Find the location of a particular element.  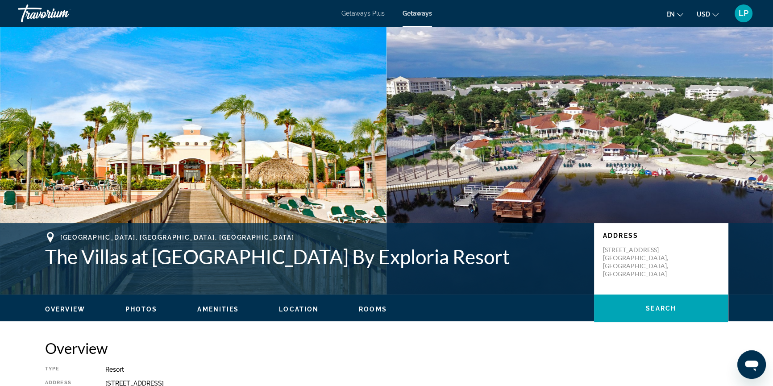

button: User Menu is located at coordinates (744, 13).